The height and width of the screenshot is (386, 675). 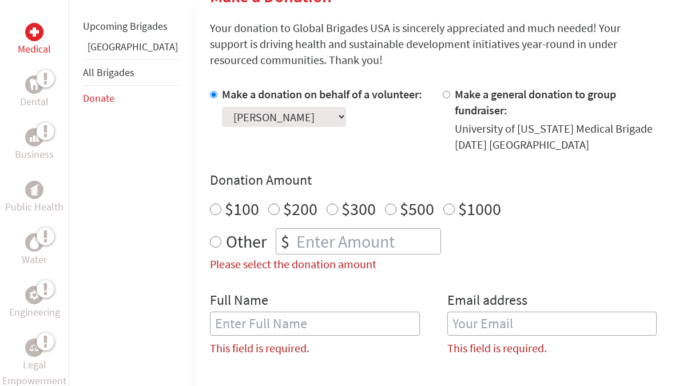 What do you see at coordinates (34, 190) in the screenshot?
I see `div: Public Health` at bounding box center [34, 190].